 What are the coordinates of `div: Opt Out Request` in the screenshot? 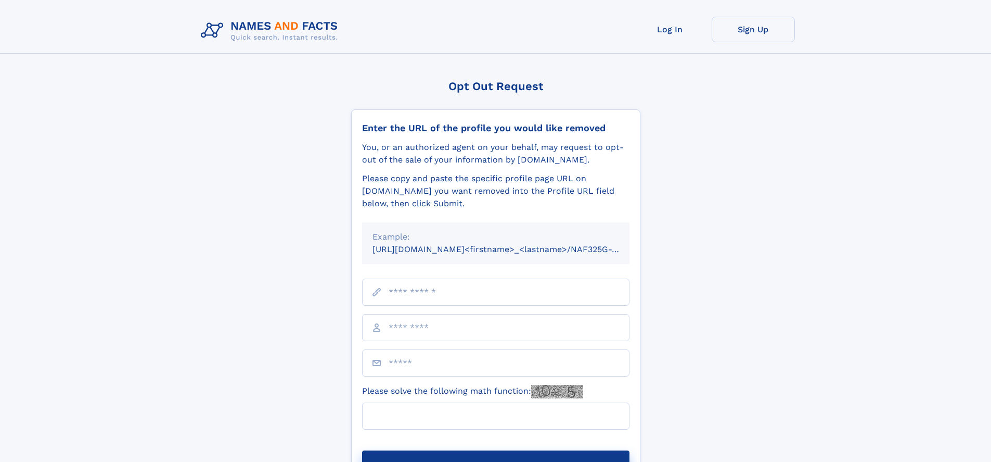 It's located at (496, 86).